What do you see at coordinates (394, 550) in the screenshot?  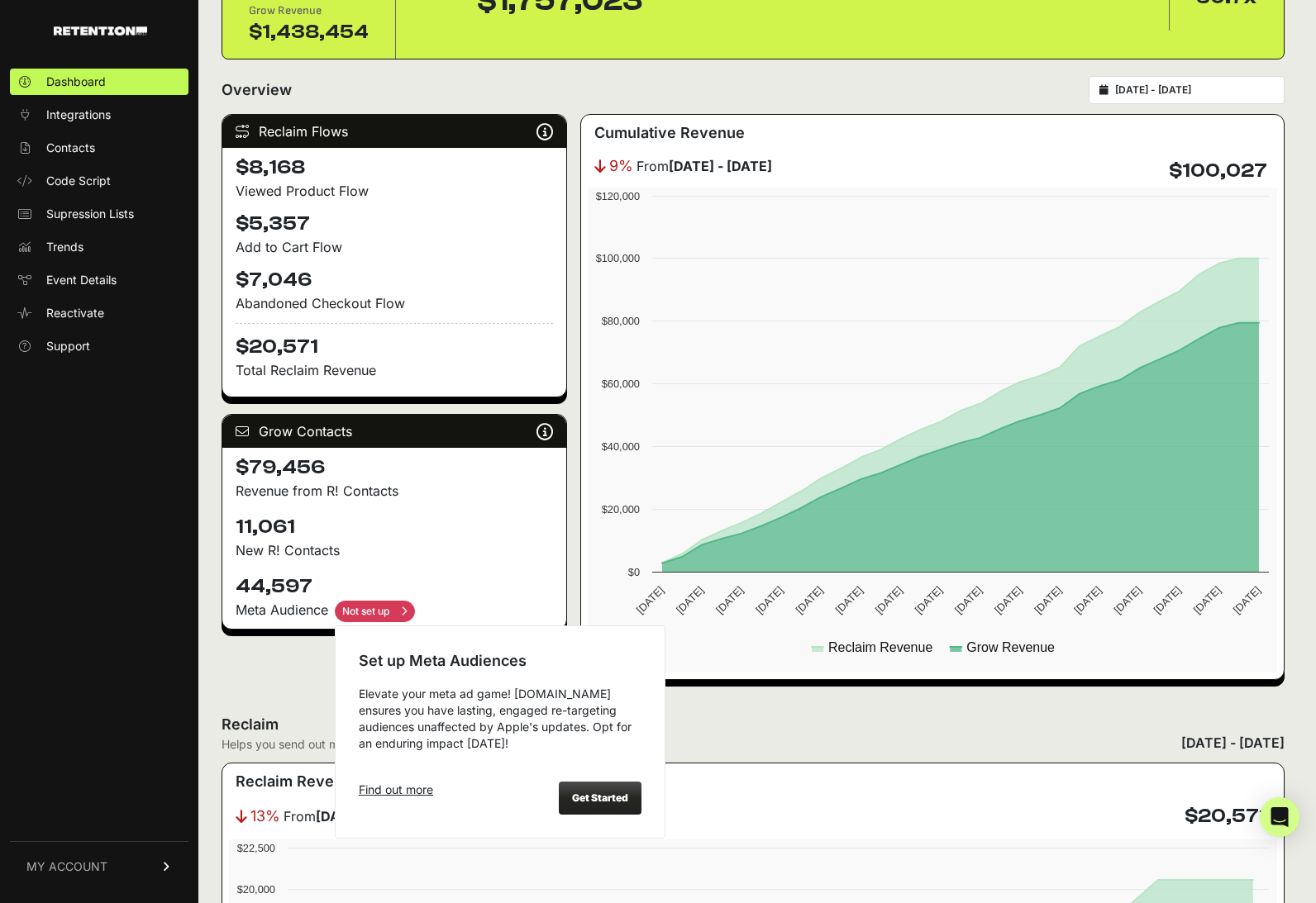 I see `p: New R! Contacts` at bounding box center [394, 550].